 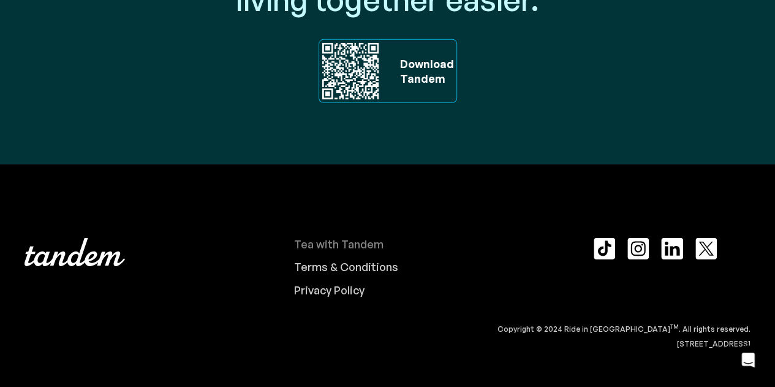 What do you see at coordinates (424, 71) in the screenshot?
I see `div: Download ‍ Tandem` at bounding box center [424, 71].